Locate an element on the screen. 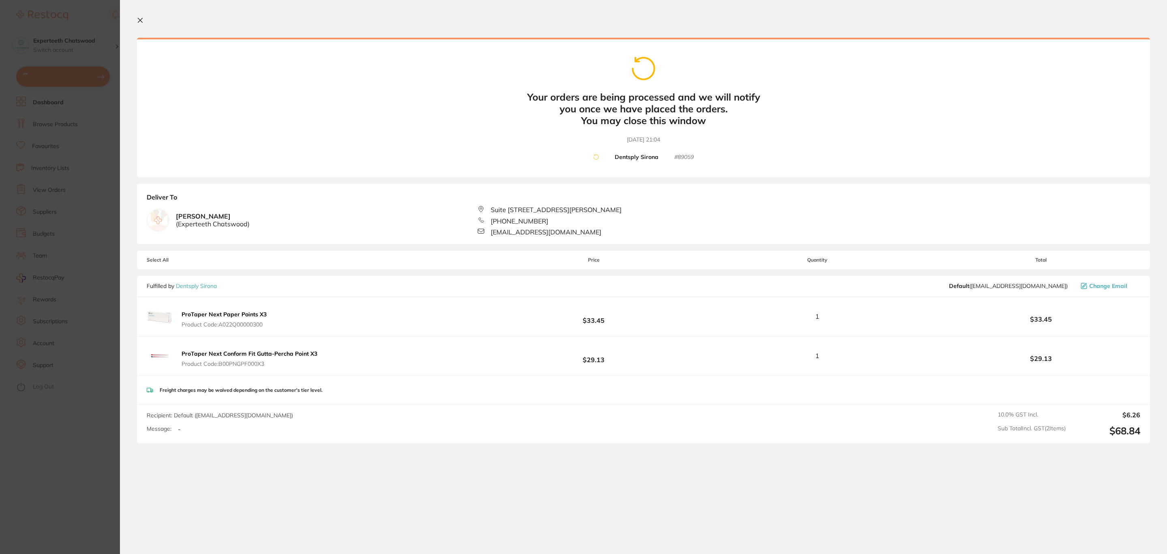 Image resolution: width=1167 pixels, height=554 pixels. p: Fulfilled by is located at coordinates (182, 286).